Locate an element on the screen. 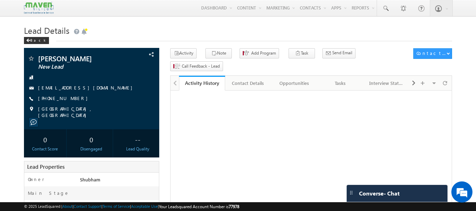 This screenshot has height=211, width=476. span: Lead Details is located at coordinates (46, 30).